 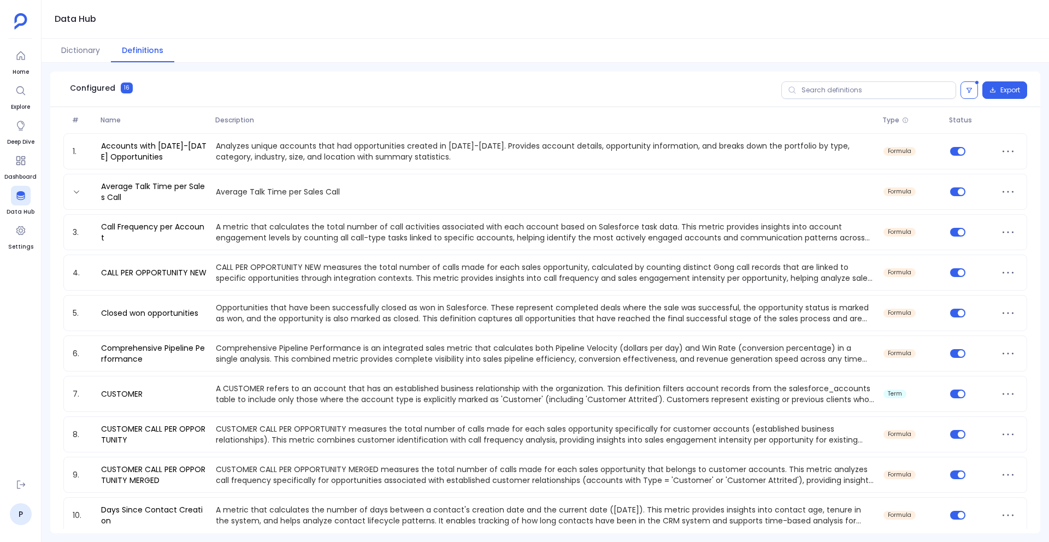 I want to click on button: Definitions, so click(x=143, y=50).